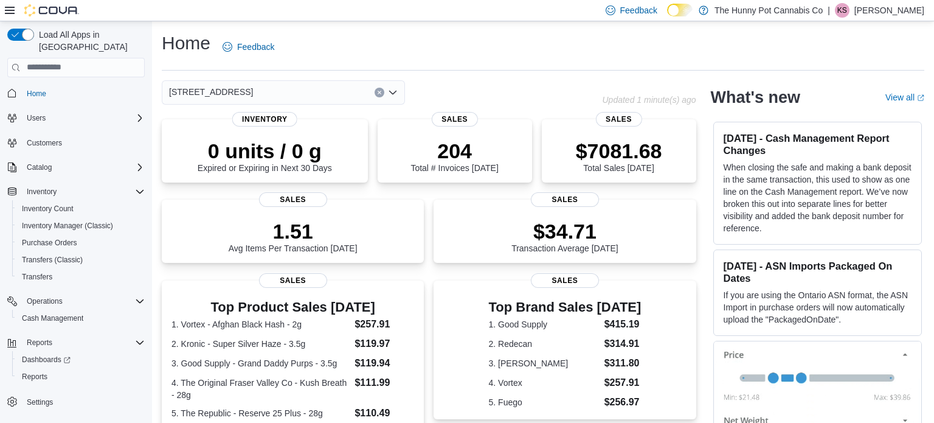 The width and height of the screenshot is (934, 423). I want to click on dd: $415.19, so click(623, 324).